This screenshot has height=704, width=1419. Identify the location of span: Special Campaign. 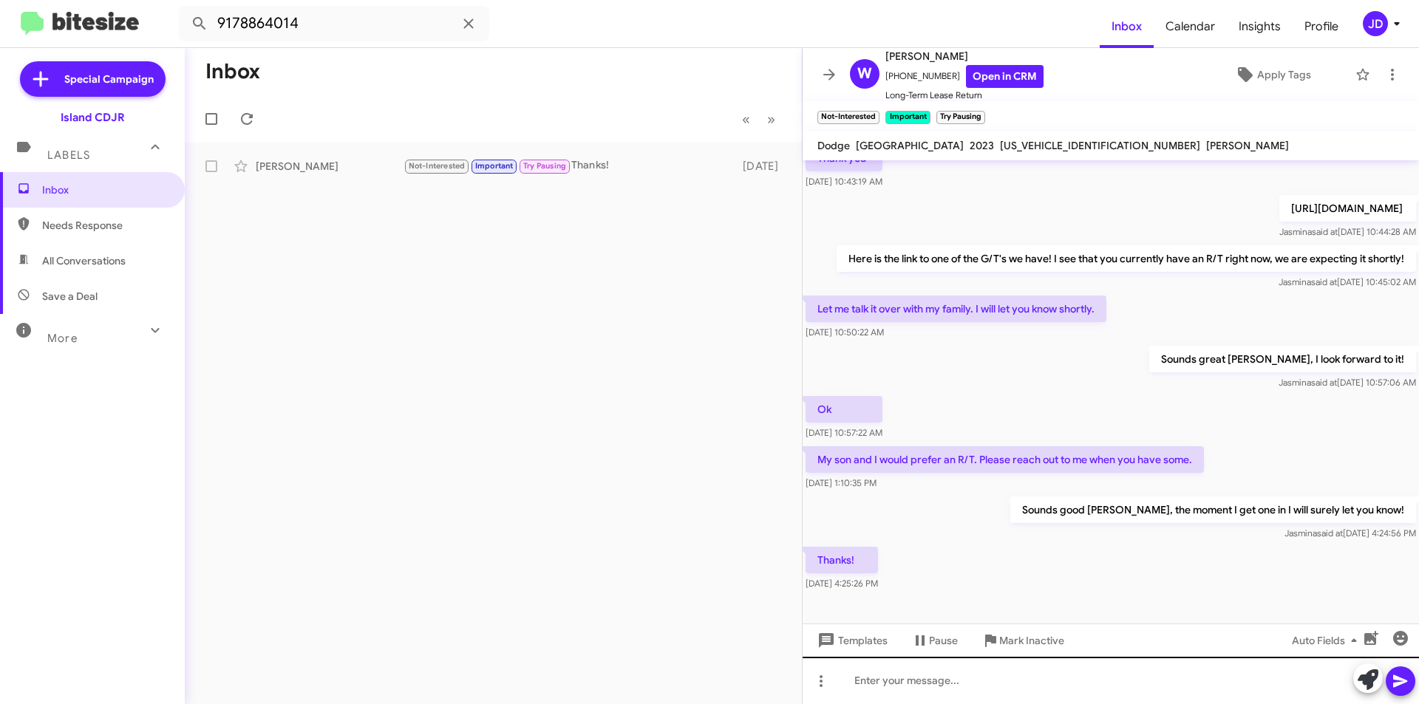
(109, 79).